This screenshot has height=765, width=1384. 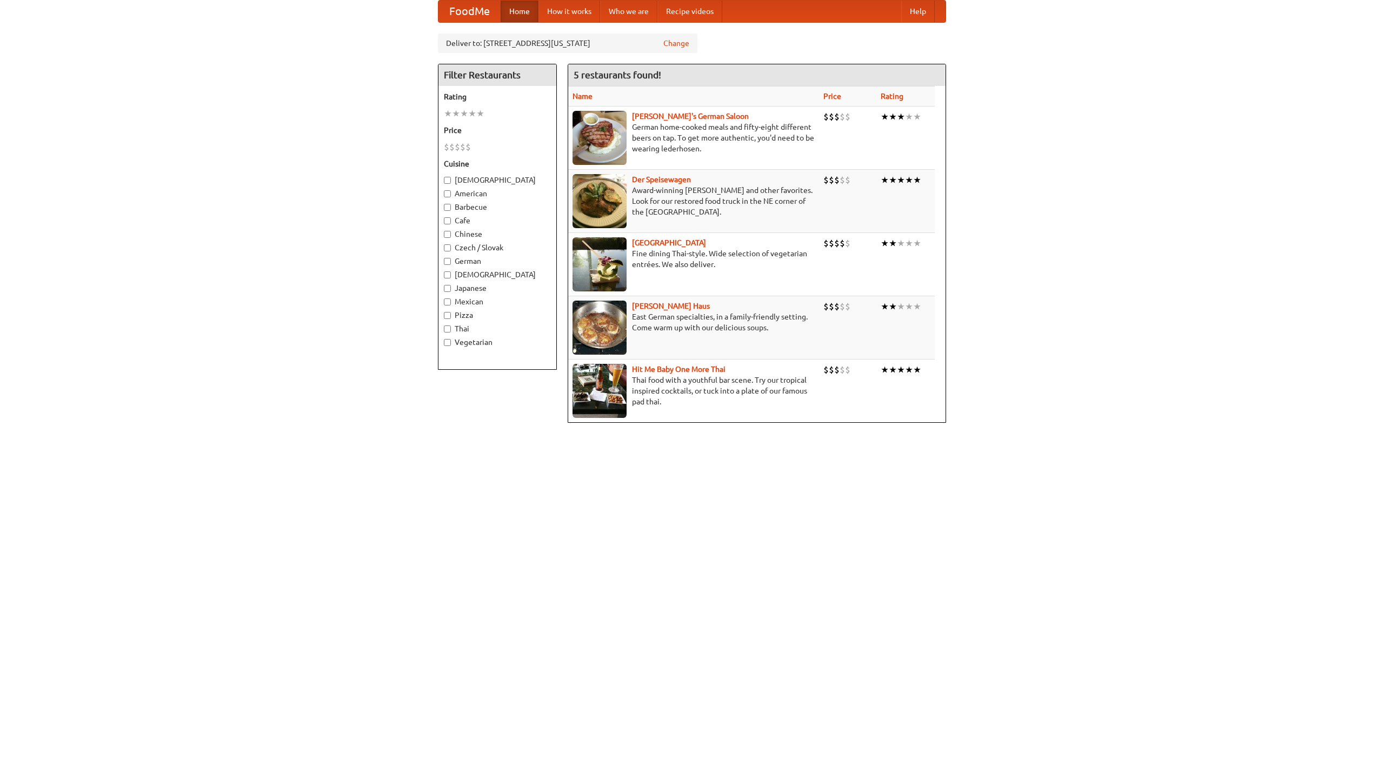 What do you see at coordinates (678, 369) in the screenshot?
I see `a: Hit Me Baby One More Thai` at bounding box center [678, 369].